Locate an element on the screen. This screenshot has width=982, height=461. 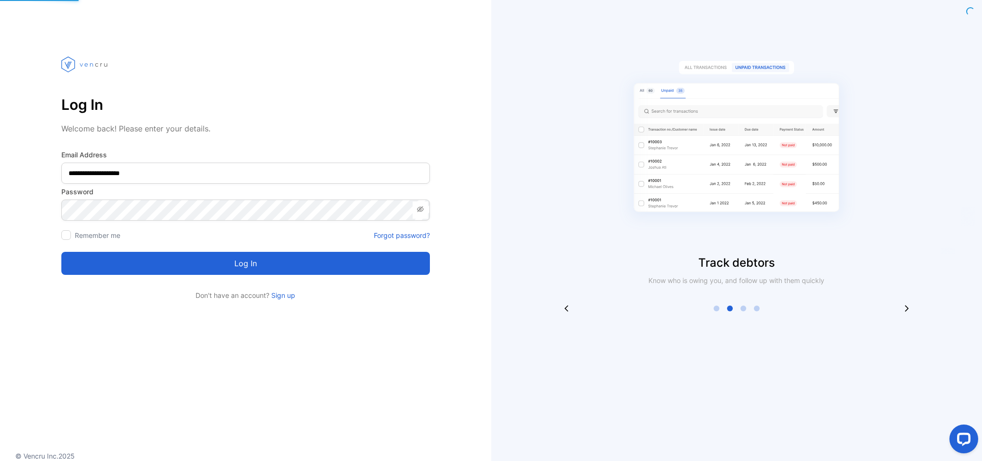
label: Password is located at coordinates (245, 191).